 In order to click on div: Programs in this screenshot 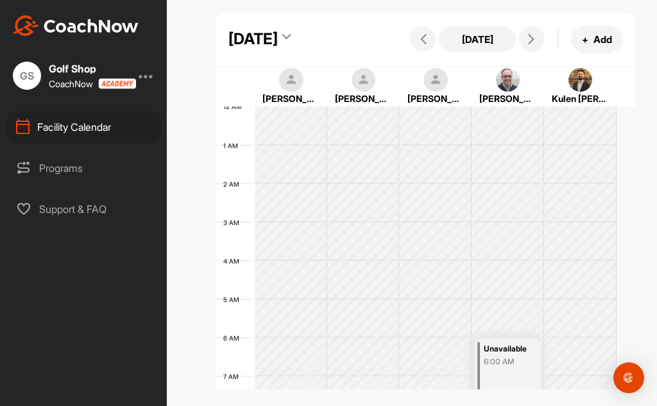, I will do `click(84, 168)`.